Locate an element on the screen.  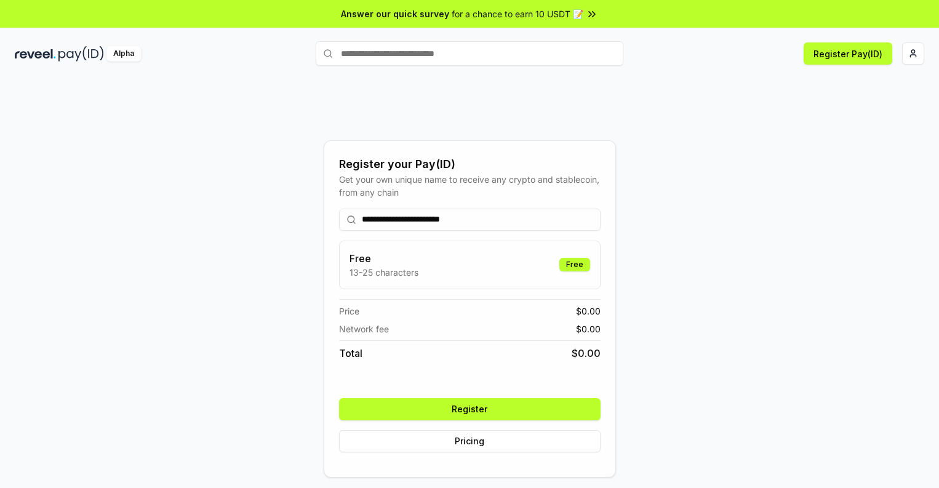
span: for a chance to earn 10 USDT 📝 is located at coordinates (517, 14).